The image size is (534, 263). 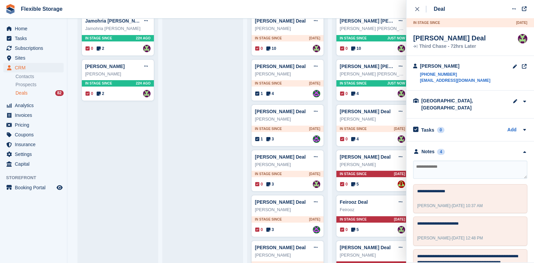 I want to click on span: Coupons, so click(x=35, y=135).